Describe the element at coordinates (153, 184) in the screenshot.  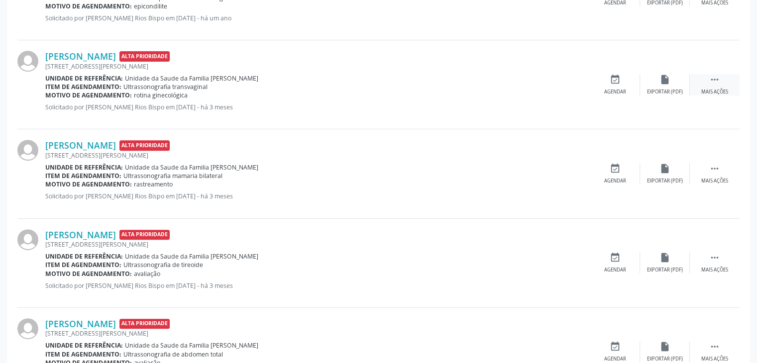
I see `span: rastreamento` at that location.